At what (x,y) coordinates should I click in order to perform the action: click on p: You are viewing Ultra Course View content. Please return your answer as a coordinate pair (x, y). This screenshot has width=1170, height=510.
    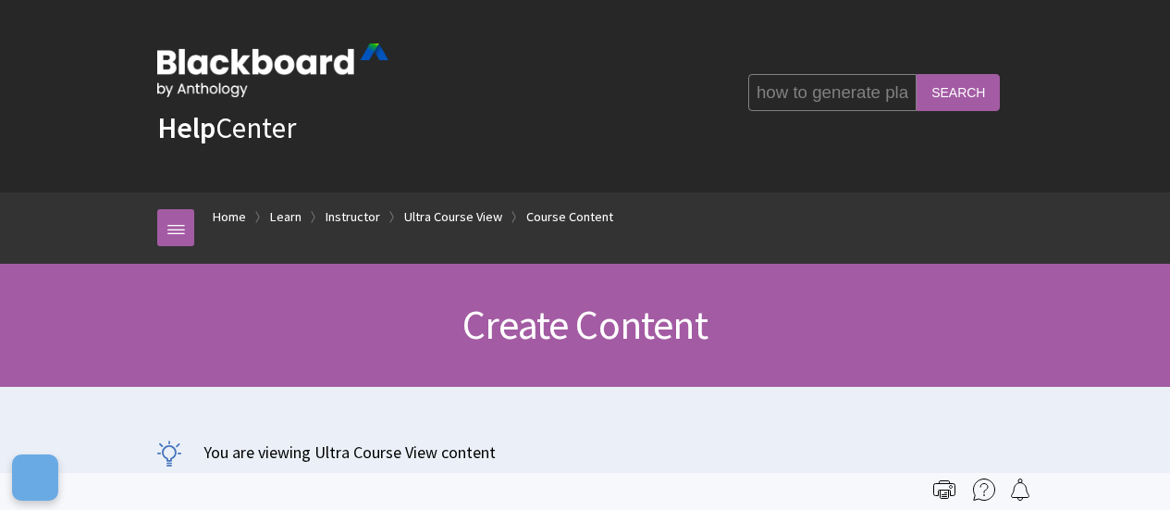
    Looking at the image, I should click on (585, 451).